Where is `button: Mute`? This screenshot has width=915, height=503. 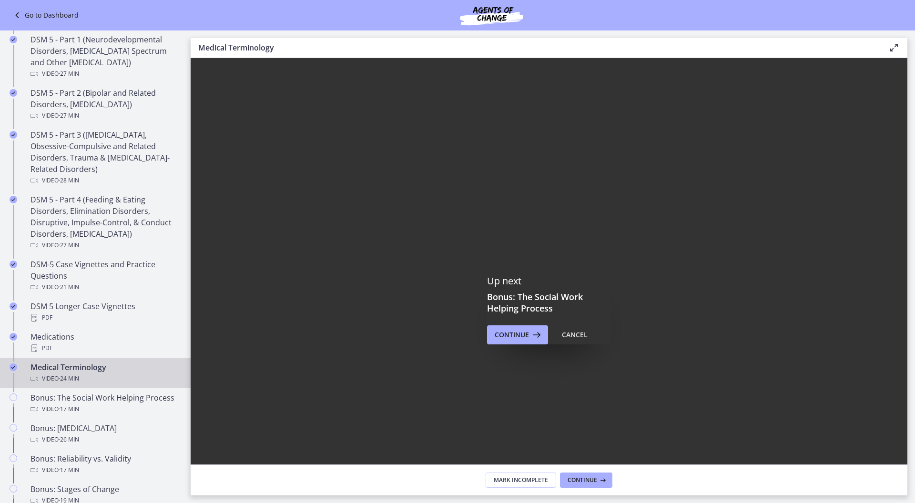 button: Mute is located at coordinates (655, 493).